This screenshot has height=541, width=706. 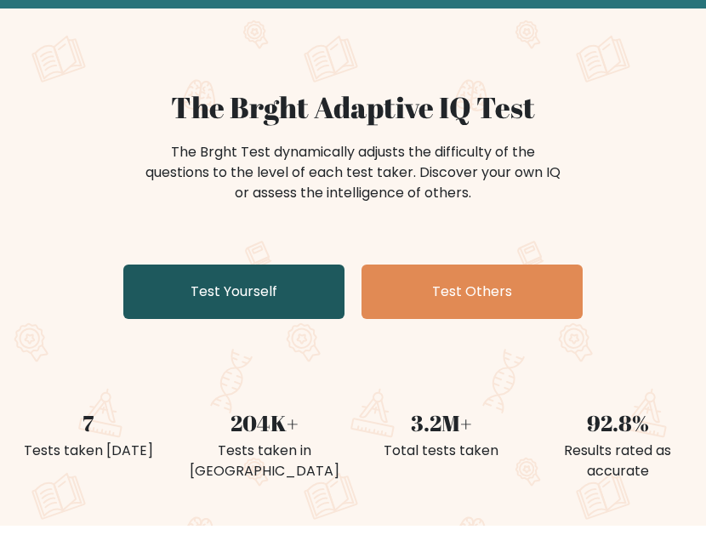 What do you see at coordinates (619, 424) in the screenshot?
I see `div: 92.8%` at bounding box center [619, 424].